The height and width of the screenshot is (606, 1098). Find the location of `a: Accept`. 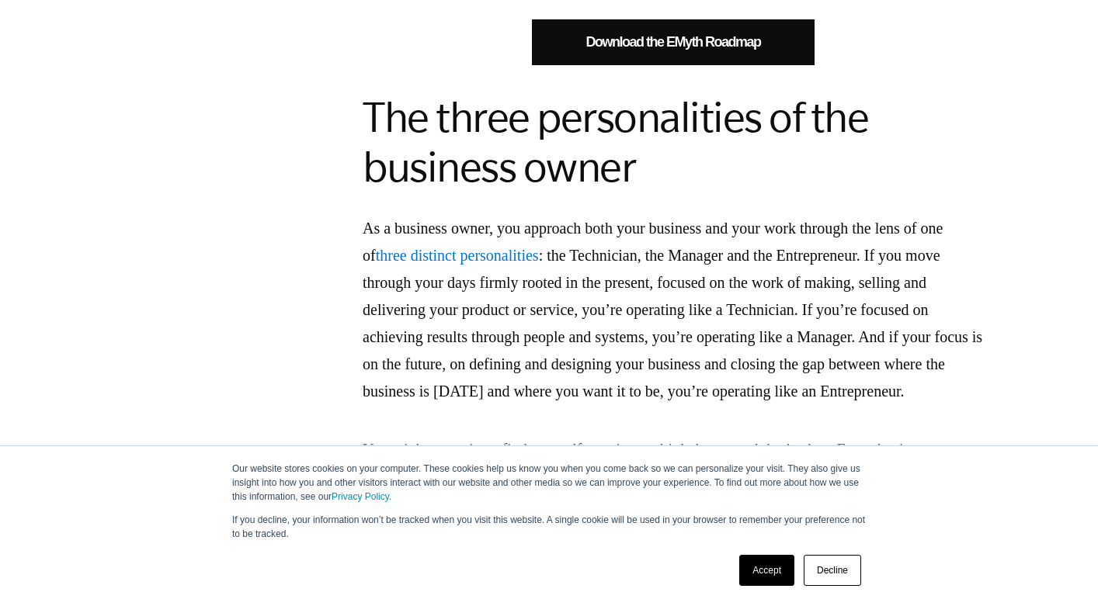

a: Accept is located at coordinates (766, 571).